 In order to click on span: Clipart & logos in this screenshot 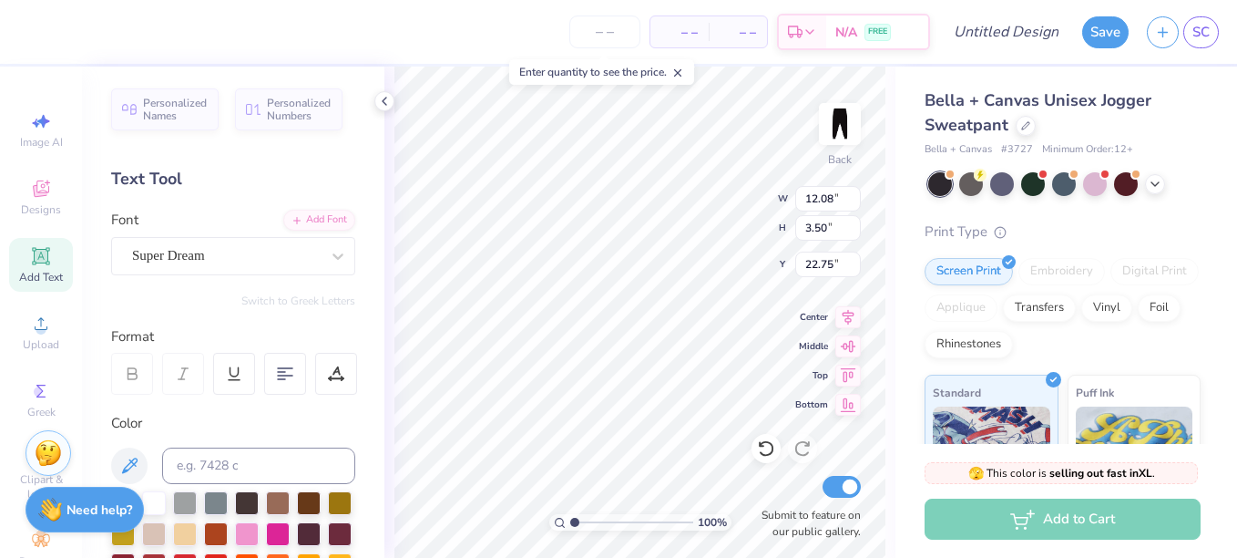, I will do `click(41, 487)`.